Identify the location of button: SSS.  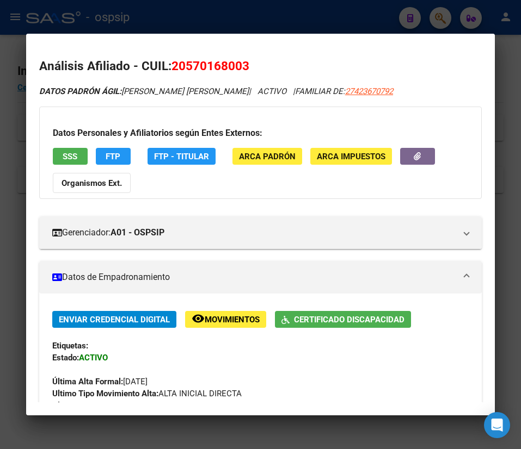
(70, 156).